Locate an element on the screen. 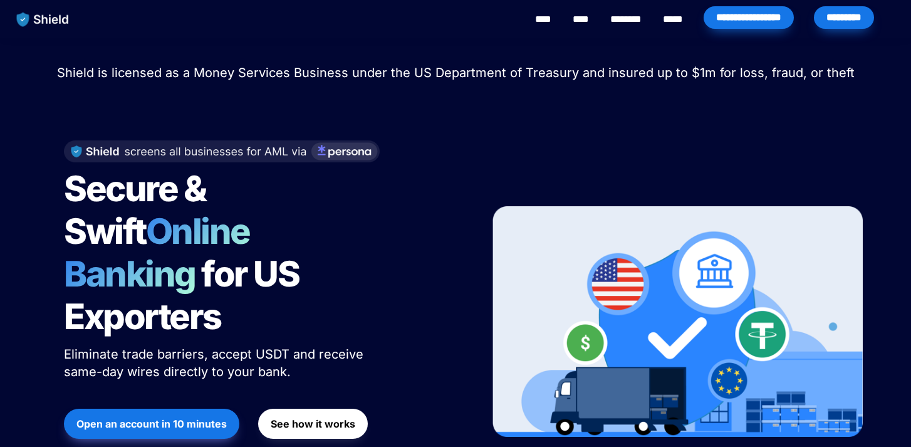 The image size is (911, 447). span: Eliminate trade barriers, accept USDT and receive same-day wires directly to your bank. is located at coordinates (216, 363).